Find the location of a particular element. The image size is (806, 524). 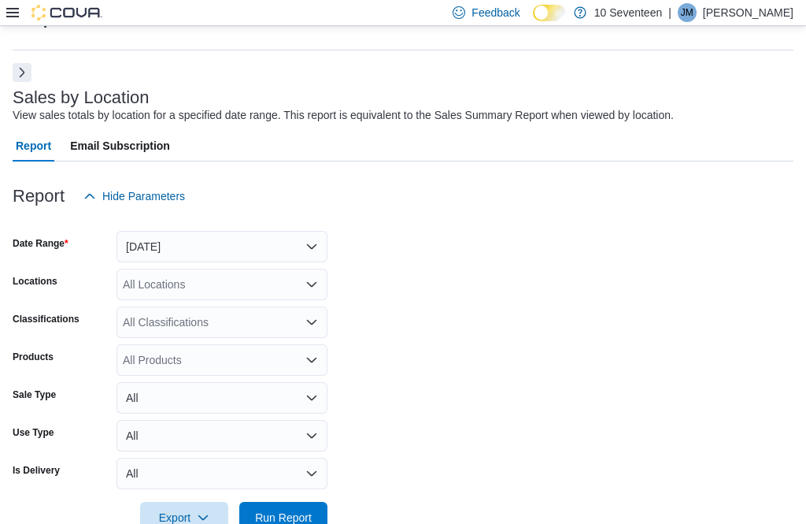

label: Products is located at coordinates (33, 357).